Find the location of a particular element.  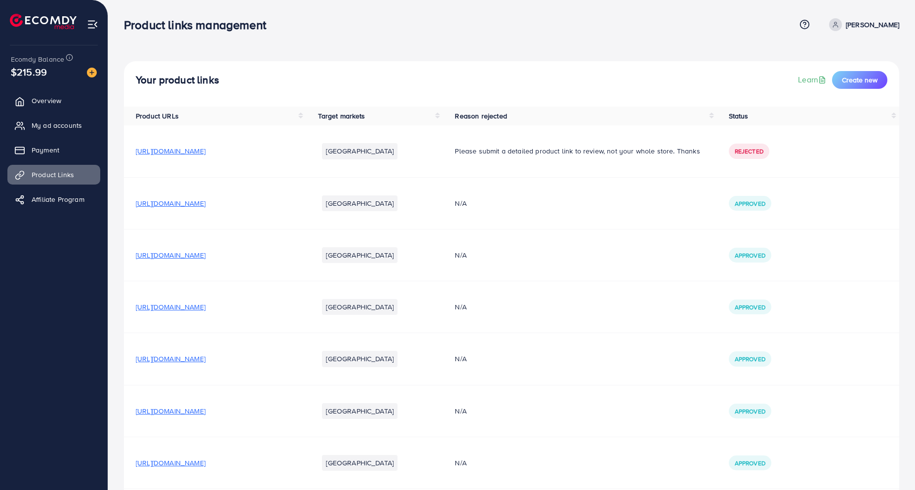

span: My ad accounts is located at coordinates (57, 125).